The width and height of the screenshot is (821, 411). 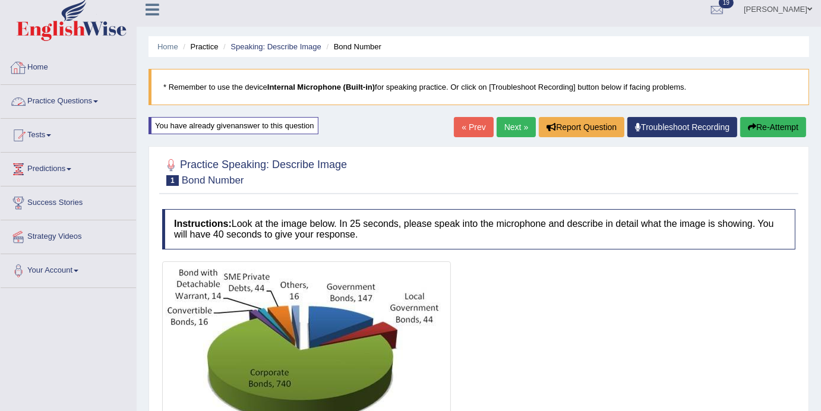 I want to click on b: Instructions:, so click(x=203, y=223).